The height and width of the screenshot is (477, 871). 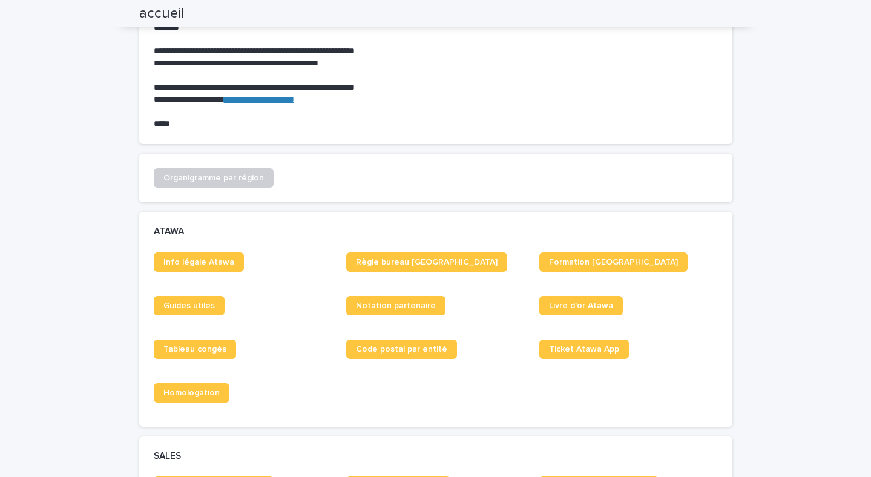 What do you see at coordinates (581, 306) in the screenshot?
I see `span: Livre d'or Atawa` at bounding box center [581, 306].